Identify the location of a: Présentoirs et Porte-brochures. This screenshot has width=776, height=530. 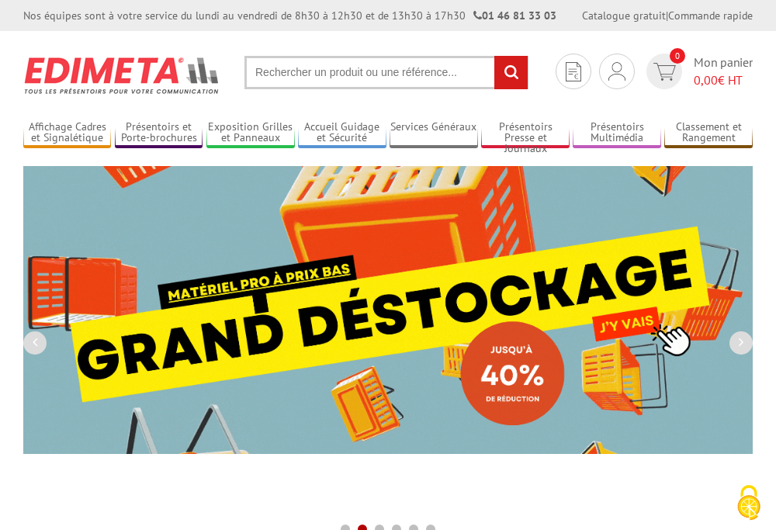
(158, 133).